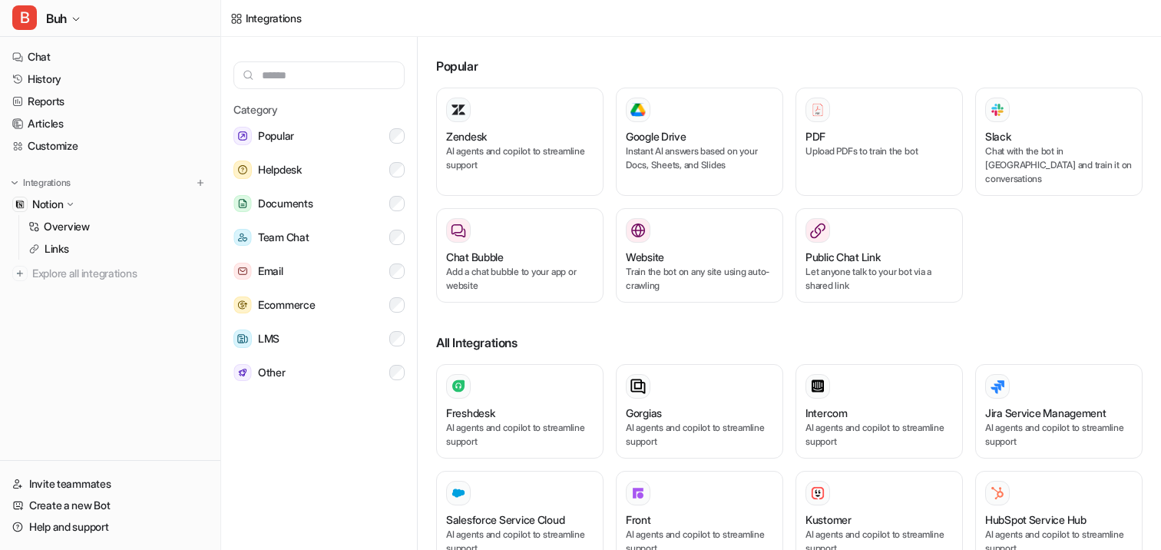 The image size is (1161, 550). I want to click on button: DocumentsDocuments, so click(319, 203).